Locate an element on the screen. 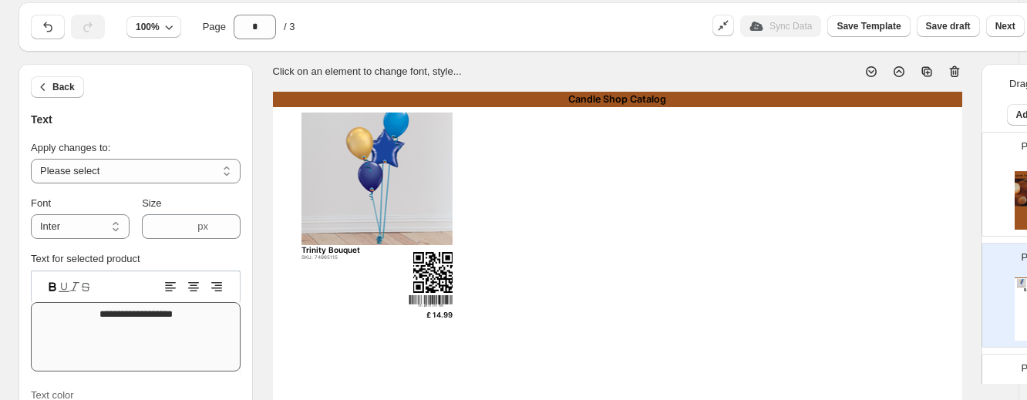  span: Size is located at coordinates (151, 203).